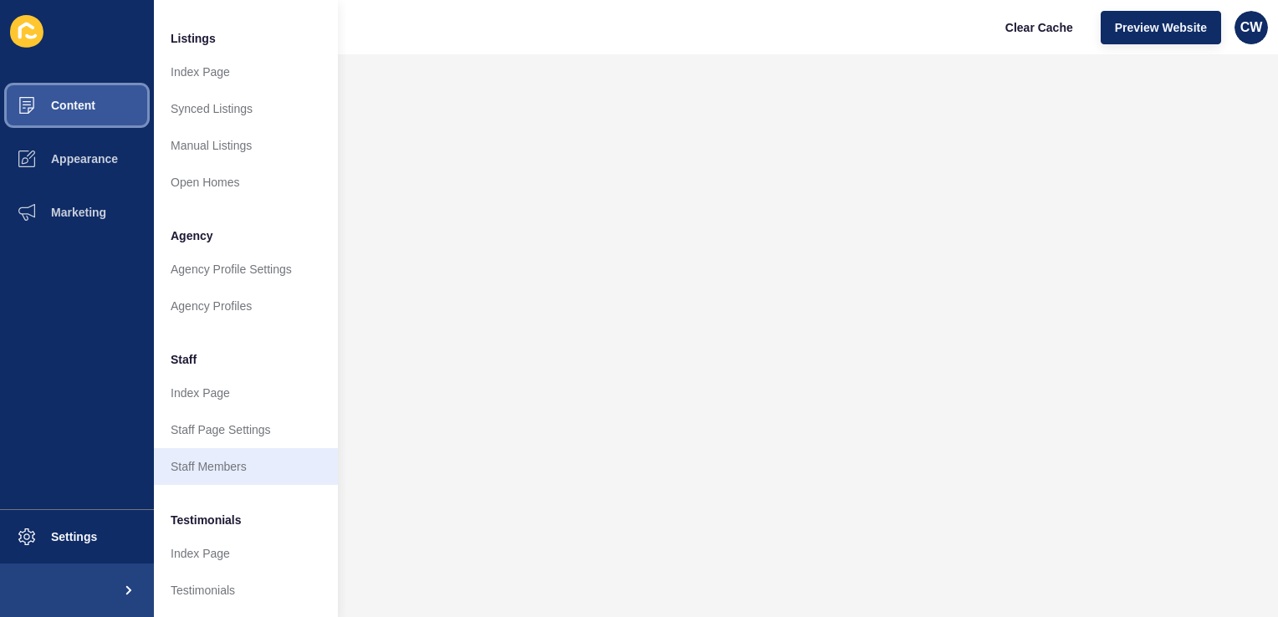  Describe the element at coordinates (246, 306) in the screenshot. I see `a: Agency Profiles` at that location.